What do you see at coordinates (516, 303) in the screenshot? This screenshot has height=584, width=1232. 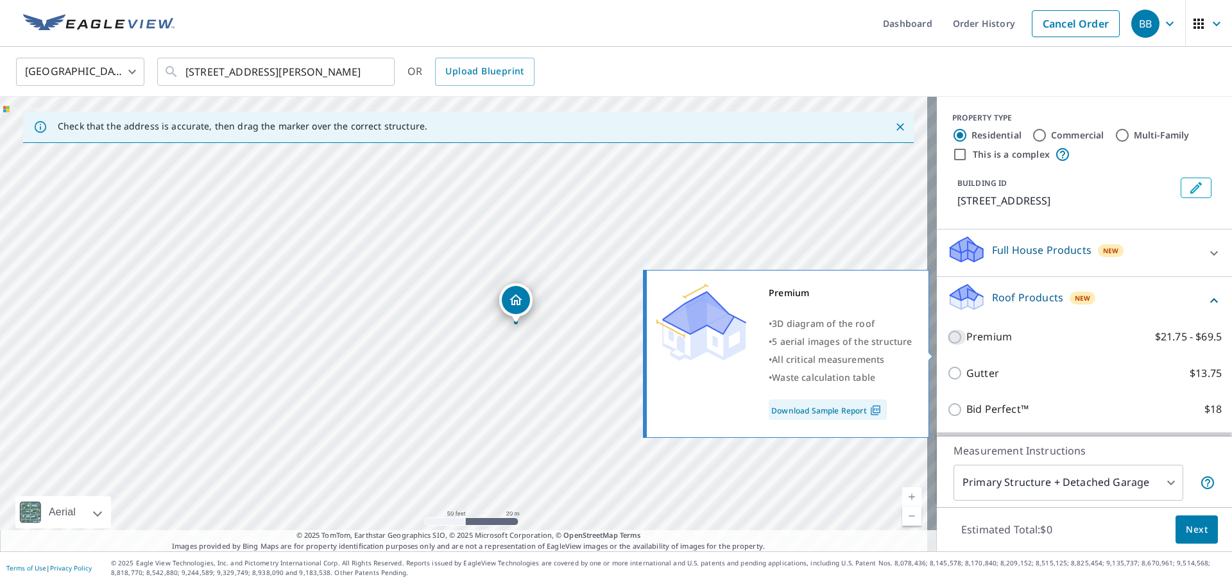 I see `div: Dropped pin, building 1, Residential property, 1112 Timber Creek Dr Murfreesboro, TN 37128` at bounding box center [516, 303].